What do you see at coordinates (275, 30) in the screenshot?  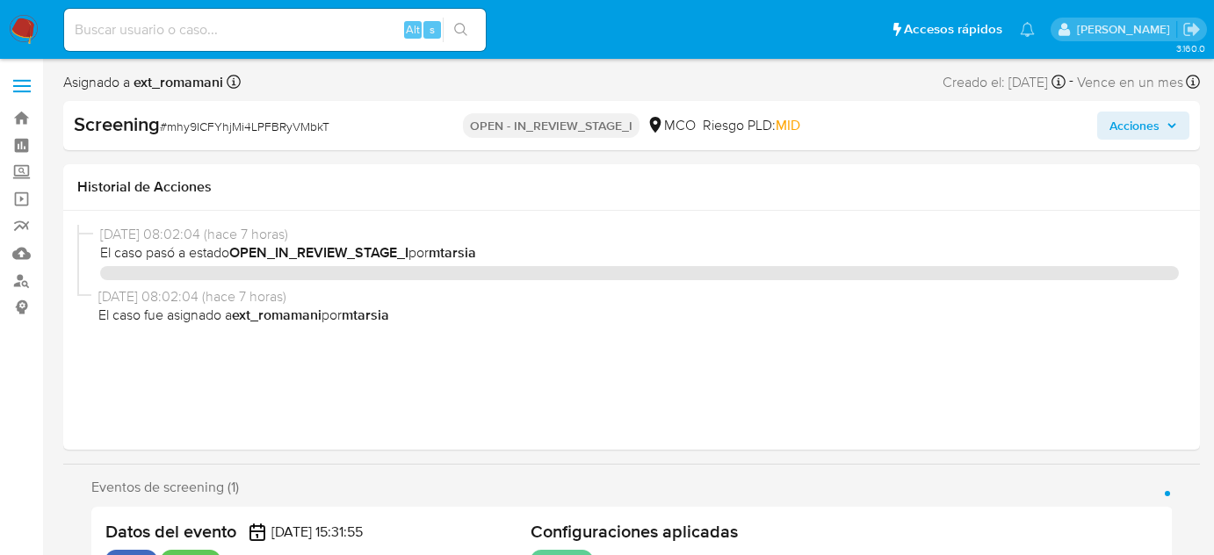 I see `input: Buscar usuario o caso...` at bounding box center [275, 30].